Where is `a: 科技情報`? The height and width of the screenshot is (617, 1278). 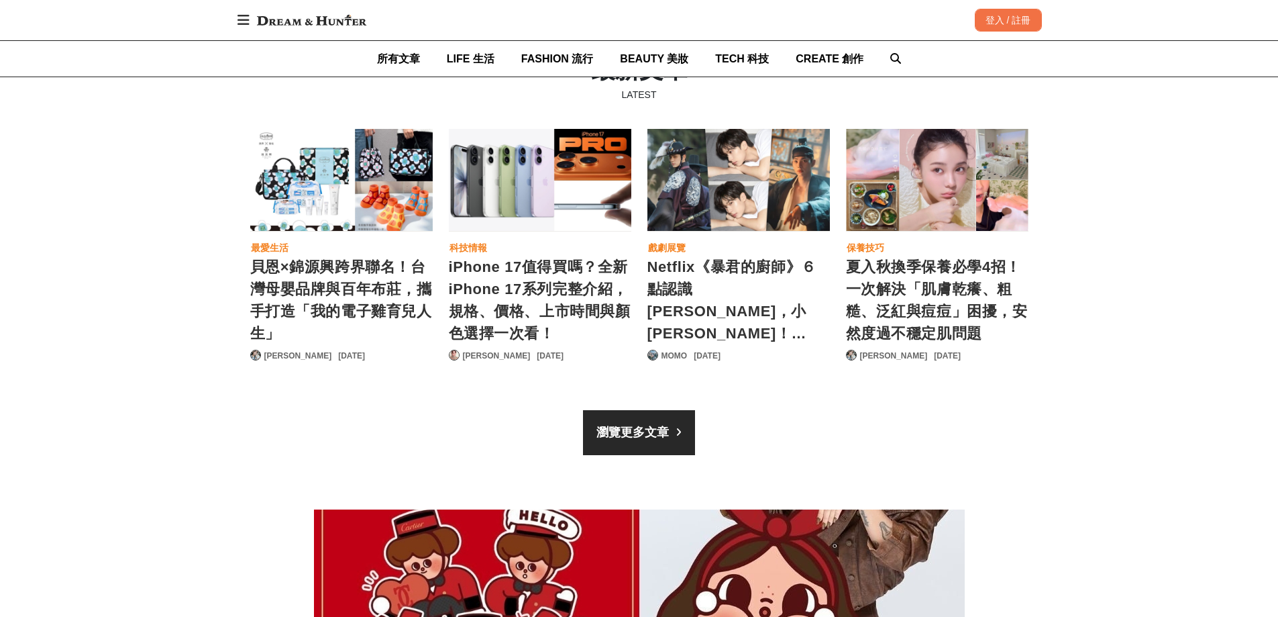 a: 科技情報 is located at coordinates (468, 248).